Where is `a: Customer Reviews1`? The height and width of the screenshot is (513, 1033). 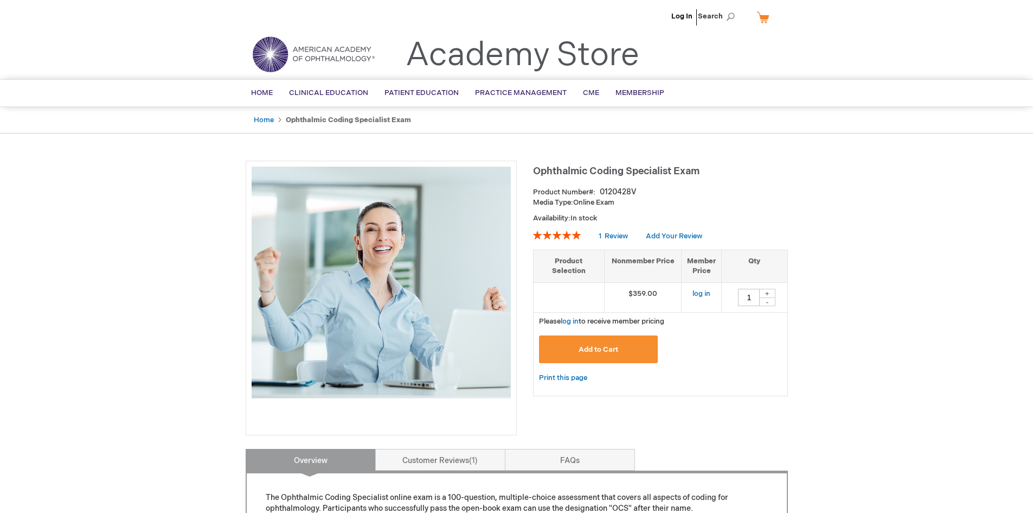
a: Customer Reviews1 is located at coordinates (440, 459).